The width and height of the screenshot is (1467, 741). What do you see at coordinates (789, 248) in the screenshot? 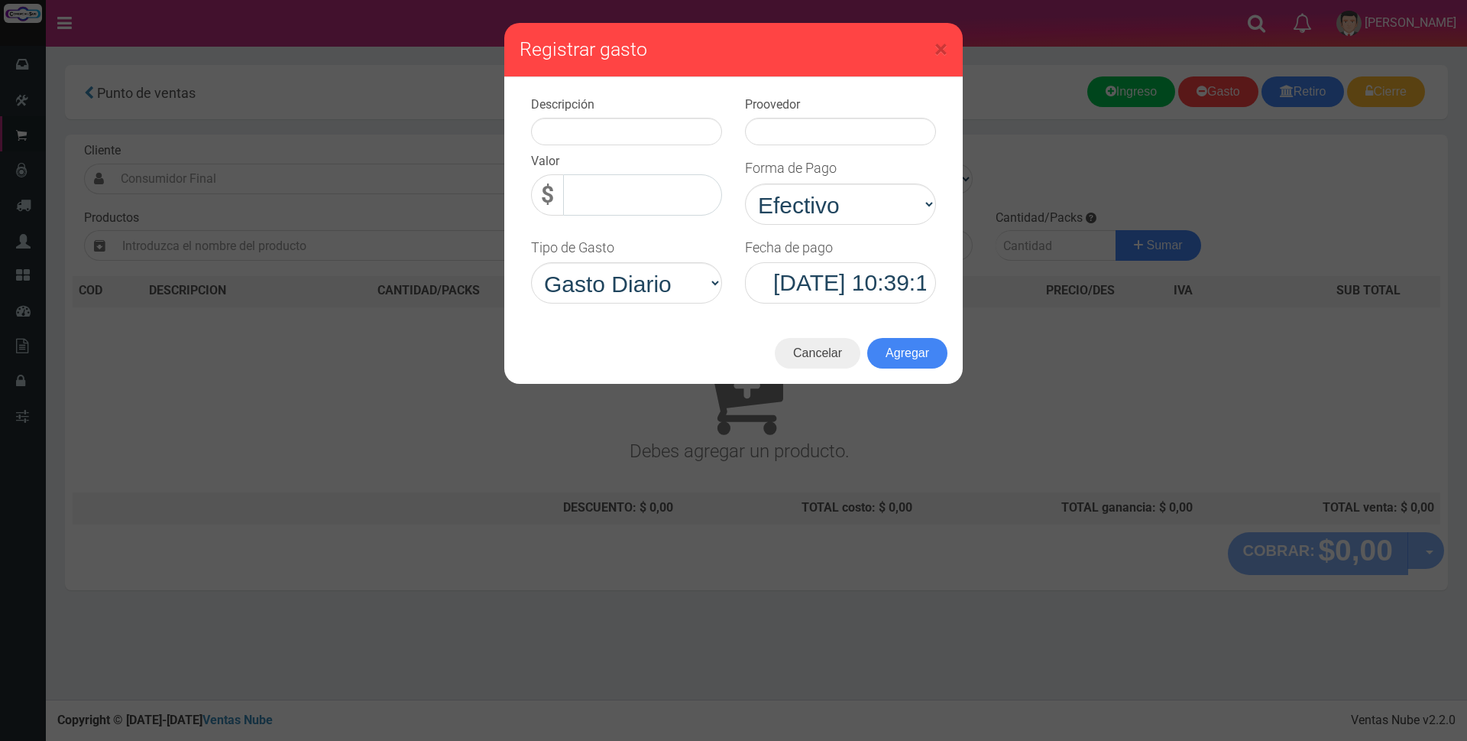
I see `h4: Fecha de pago` at bounding box center [789, 248].